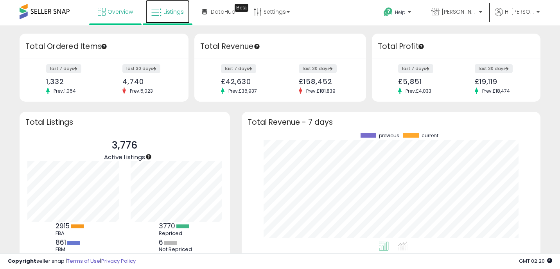  I want to click on span: Prev: £18,474, so click(496, 91).